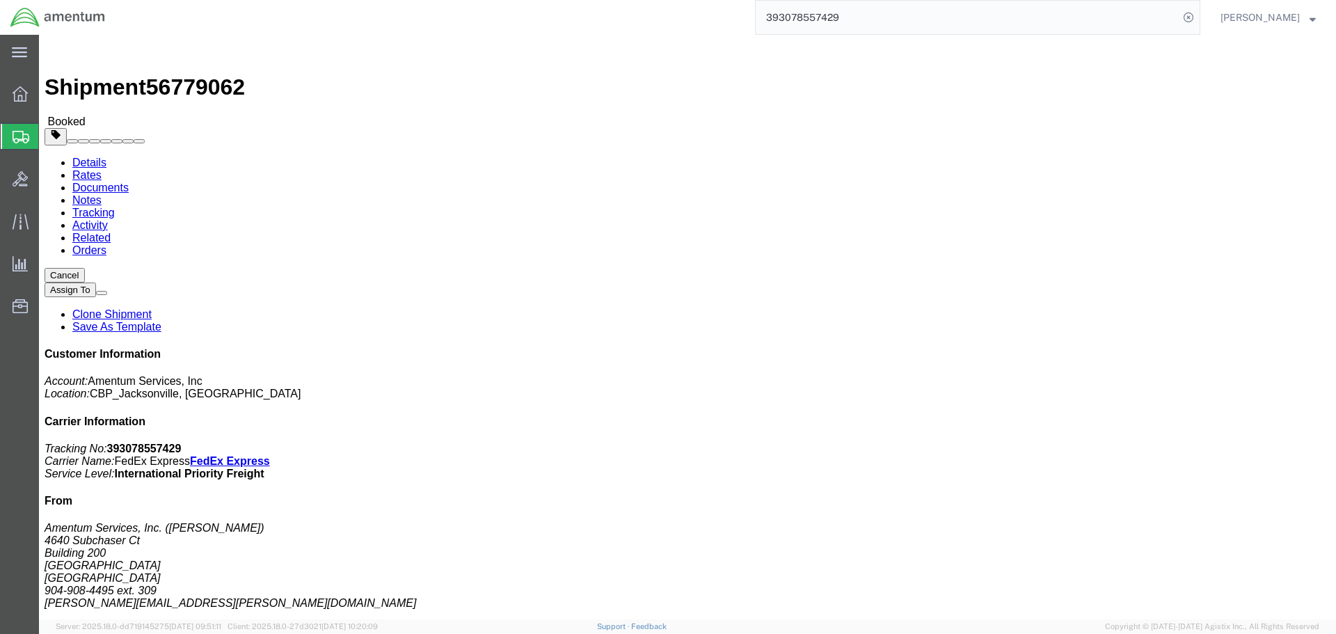 This screenshot has width=1336, height=634. What do you see at coordinates (58, 17) in the screenshot?
I see `img: logo` at bounding box center [58, 17].